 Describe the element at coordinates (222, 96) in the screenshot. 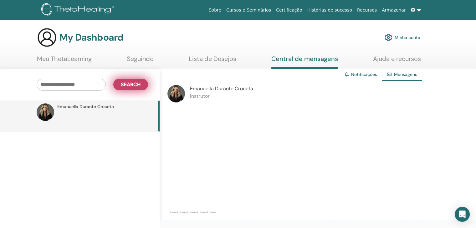

I see `p: Instrutor` at that location.